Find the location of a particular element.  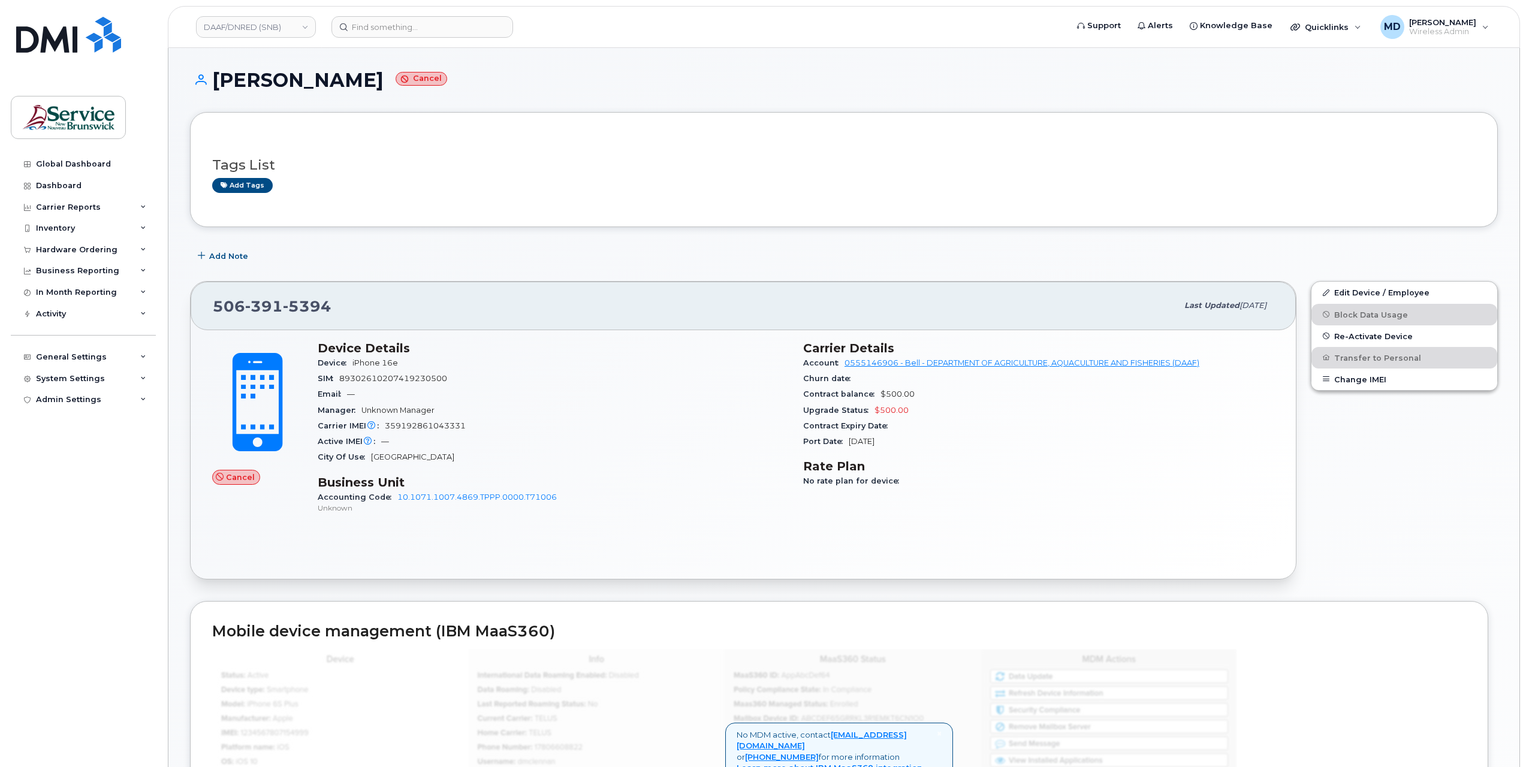

h3: Rate Plan is located at coordinates (1038, 466).